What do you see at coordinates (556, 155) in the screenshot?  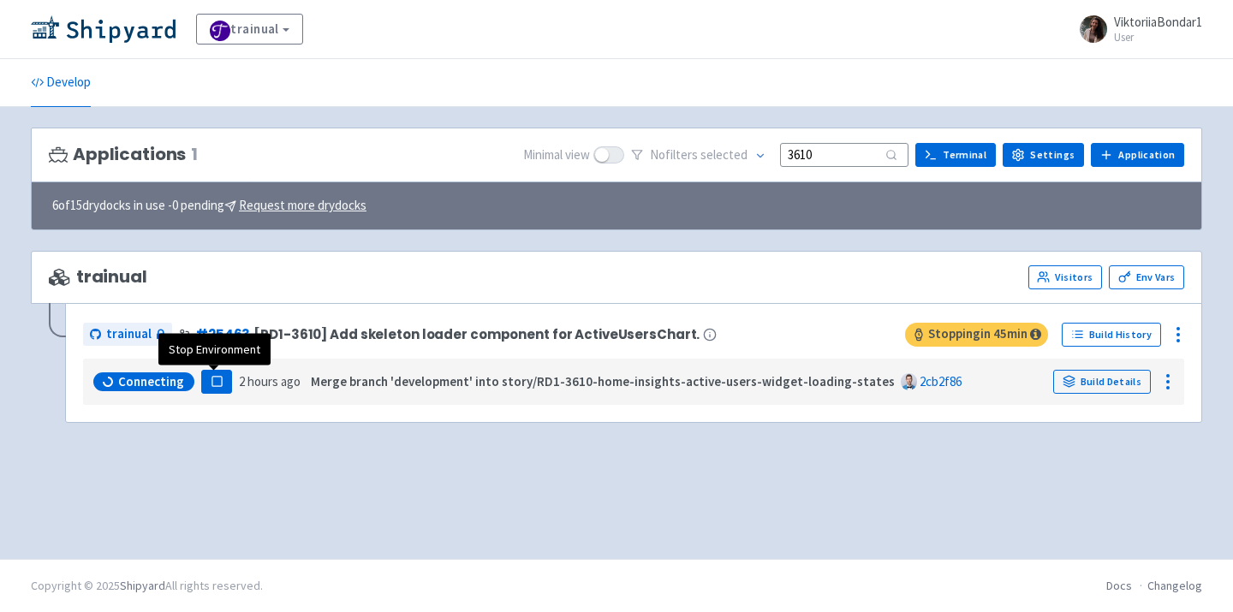 I see `span: Minimal view` at bounding box center [556, 155].